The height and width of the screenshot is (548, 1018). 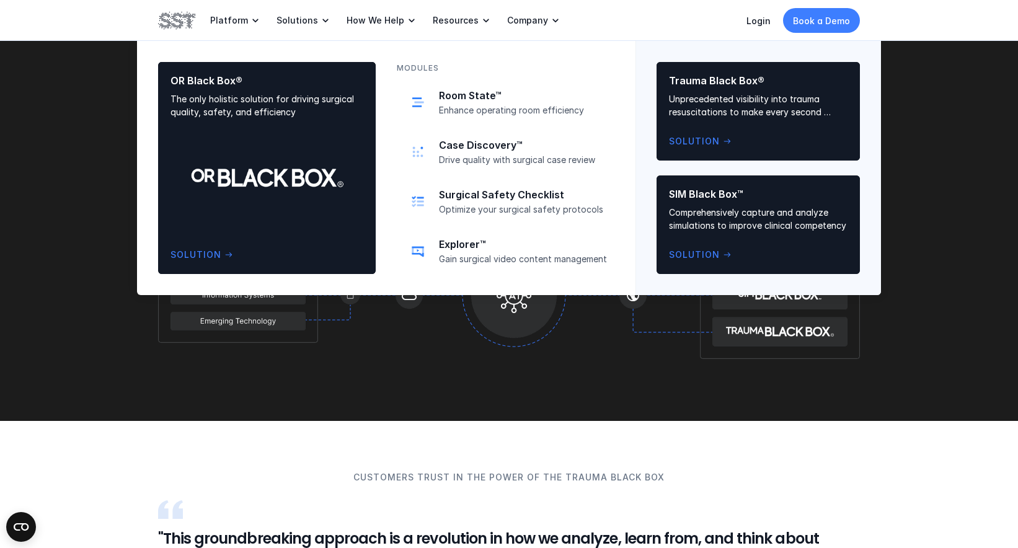 What do you see at coordinates (522, 95) in the screenshot?
I see `p: Room State™` at bounding box center [522, 95].